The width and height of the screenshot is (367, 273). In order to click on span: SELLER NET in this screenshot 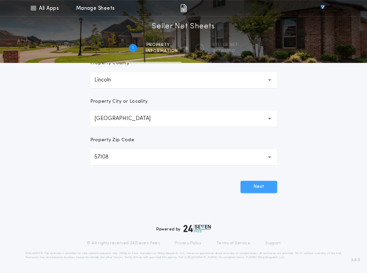, I will do `click(225, 45)`.